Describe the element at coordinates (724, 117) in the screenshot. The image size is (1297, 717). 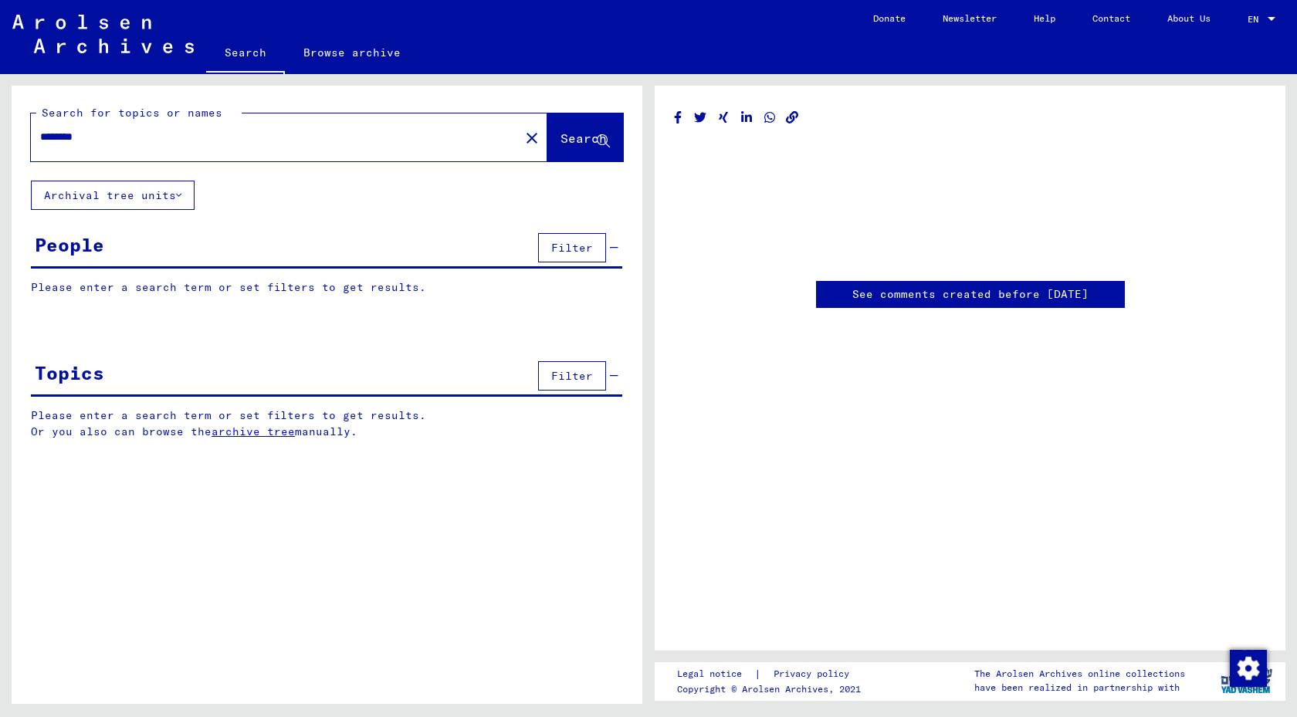
I see `button: Share on Xing` at that location.